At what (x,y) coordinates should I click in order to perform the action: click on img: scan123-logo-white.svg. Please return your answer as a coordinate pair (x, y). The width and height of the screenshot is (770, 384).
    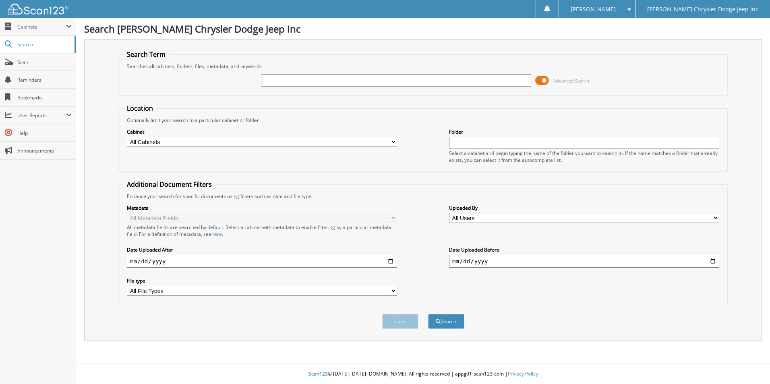
    Looking at the image, I should click on (38, 9).